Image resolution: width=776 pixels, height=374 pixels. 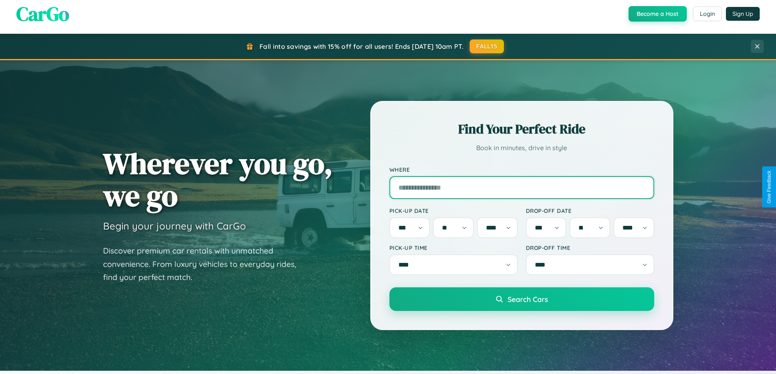 What do you see at coordinates (522, 148) in the screenshot?
I see `p: Book in minutes, drive in style` at bounding box center [522, 148].